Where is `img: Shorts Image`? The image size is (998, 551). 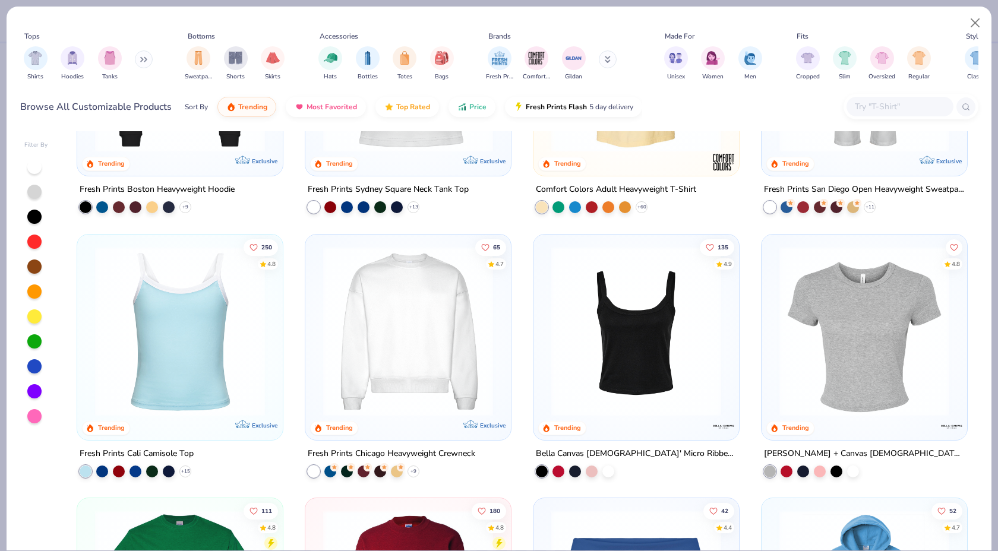 img: Shorts Image is located at coordinates (235, 58).